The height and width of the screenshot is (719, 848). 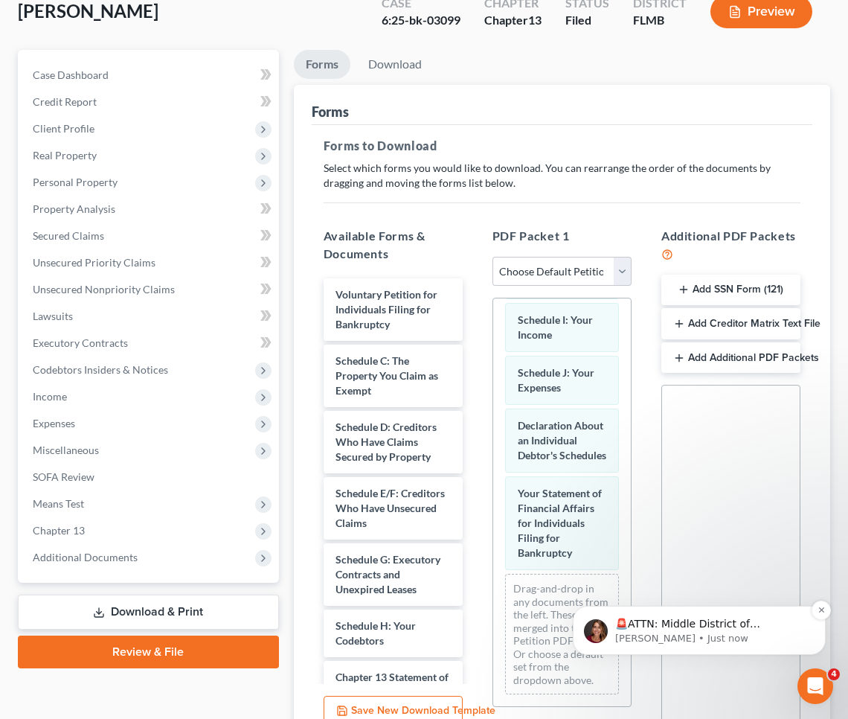 I want to click on span: Voluntary Petition for Individuals Filing for Bankruptcy, so click(x=386, y=309).